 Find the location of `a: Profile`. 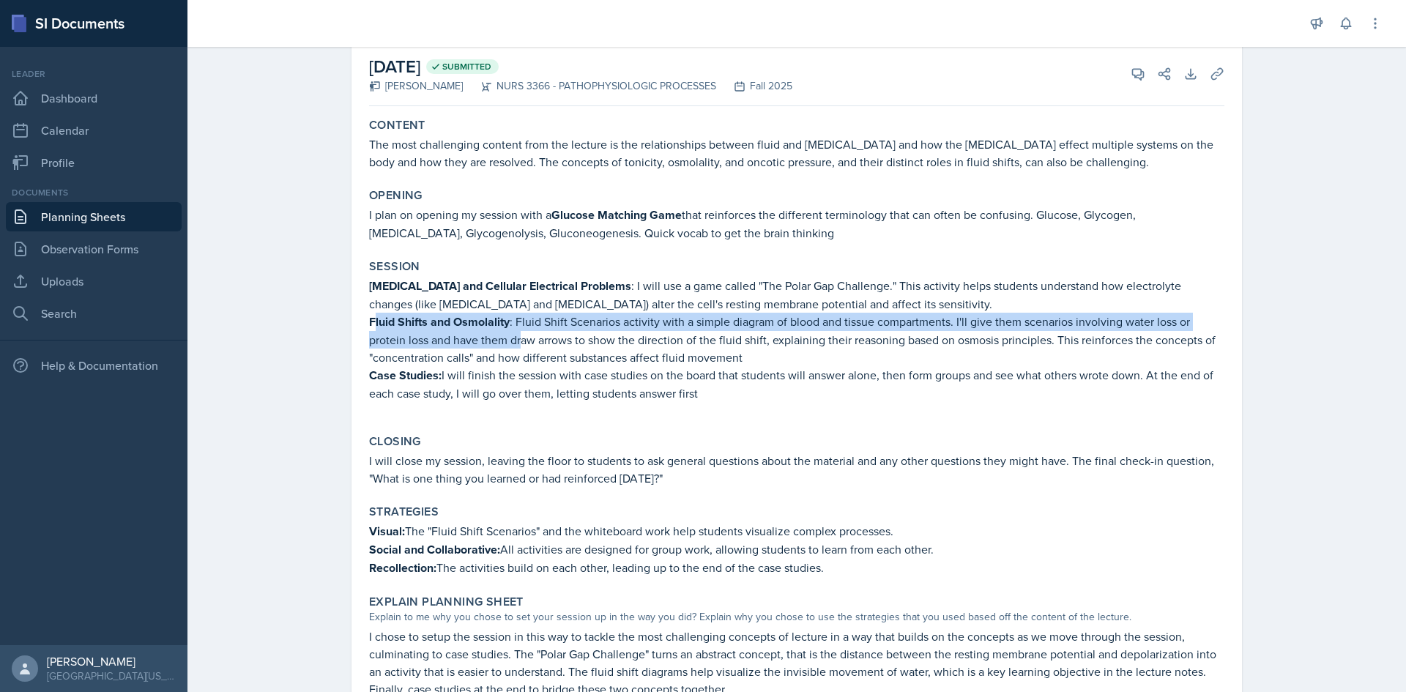

a: Profile is located at coordinates (94, 163).